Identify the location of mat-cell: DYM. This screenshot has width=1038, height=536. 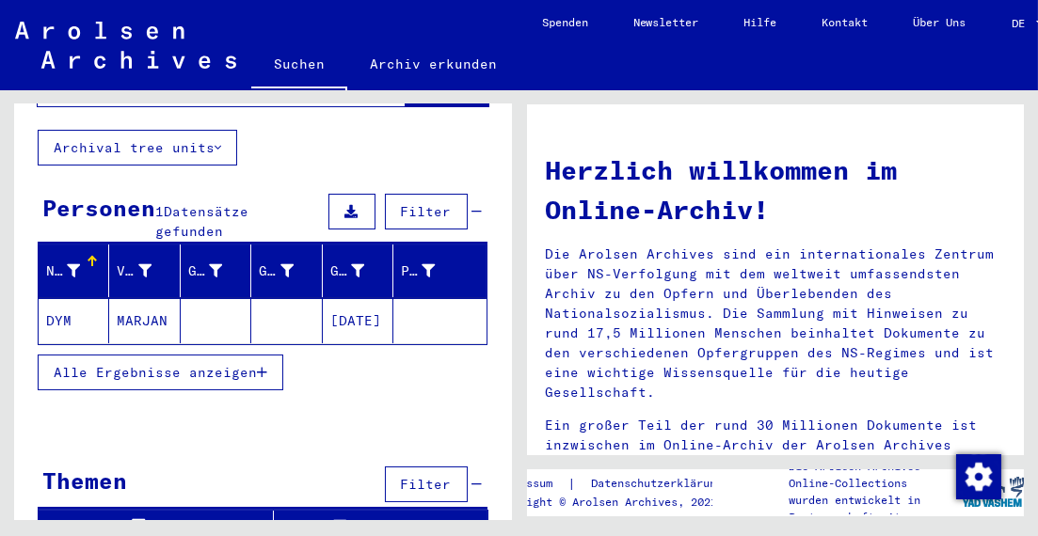
(73, 321).